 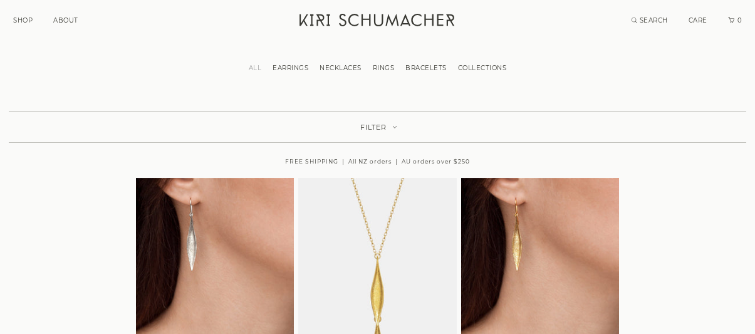 I want to click on a: Kiri Schumacher Home, so click(x=378, y=22).